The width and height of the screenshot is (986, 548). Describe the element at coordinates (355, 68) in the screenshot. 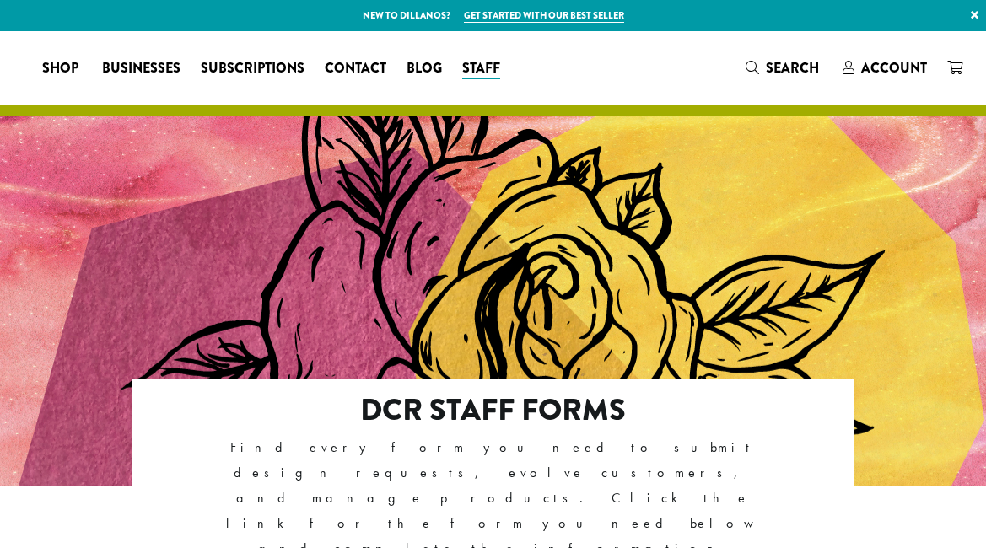

I see `span: Contact` at that location.